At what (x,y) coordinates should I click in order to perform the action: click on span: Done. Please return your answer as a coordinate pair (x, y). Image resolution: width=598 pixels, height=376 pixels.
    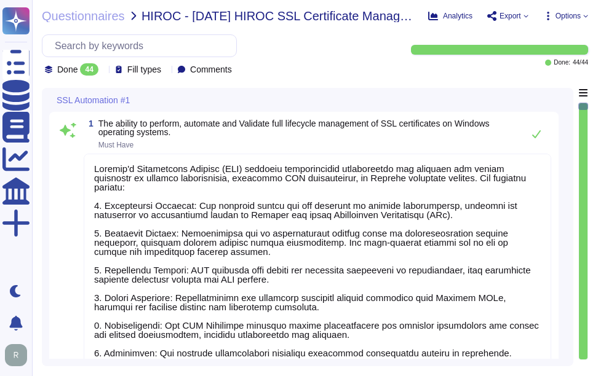
    Looking at the image, I should click on (67, 69).